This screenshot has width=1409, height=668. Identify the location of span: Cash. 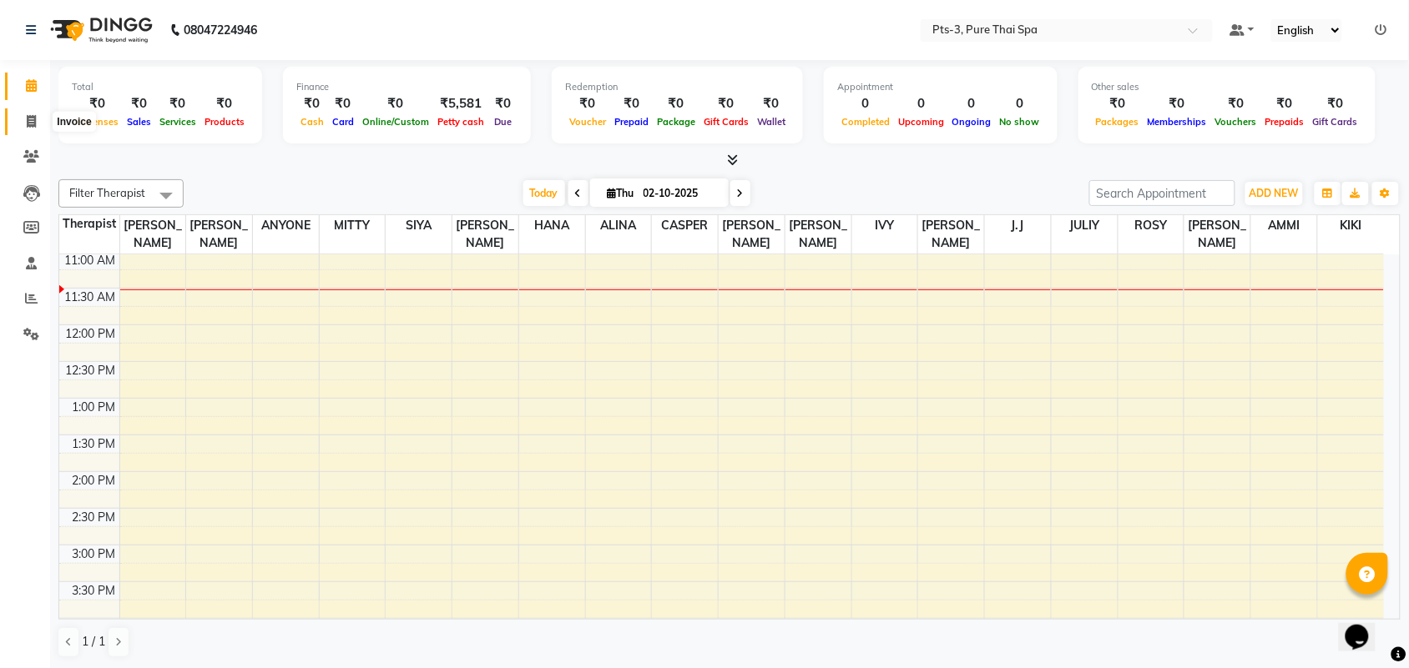
(312, 122).